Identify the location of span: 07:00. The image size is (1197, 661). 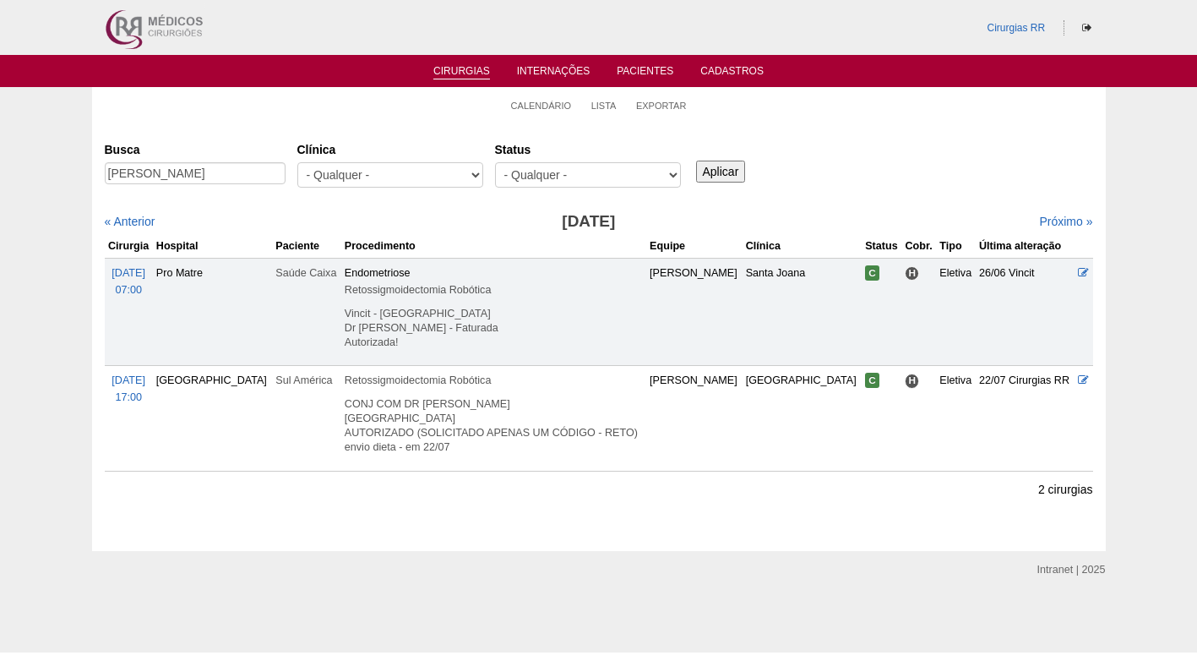
(128, 290).